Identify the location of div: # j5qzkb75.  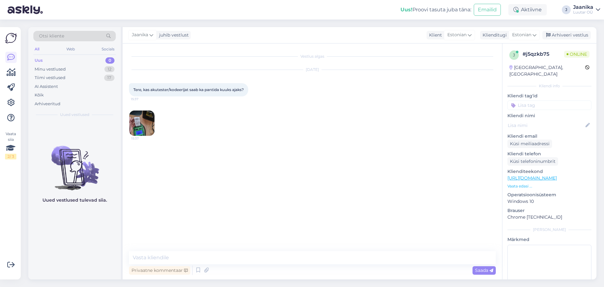
(544, 54).